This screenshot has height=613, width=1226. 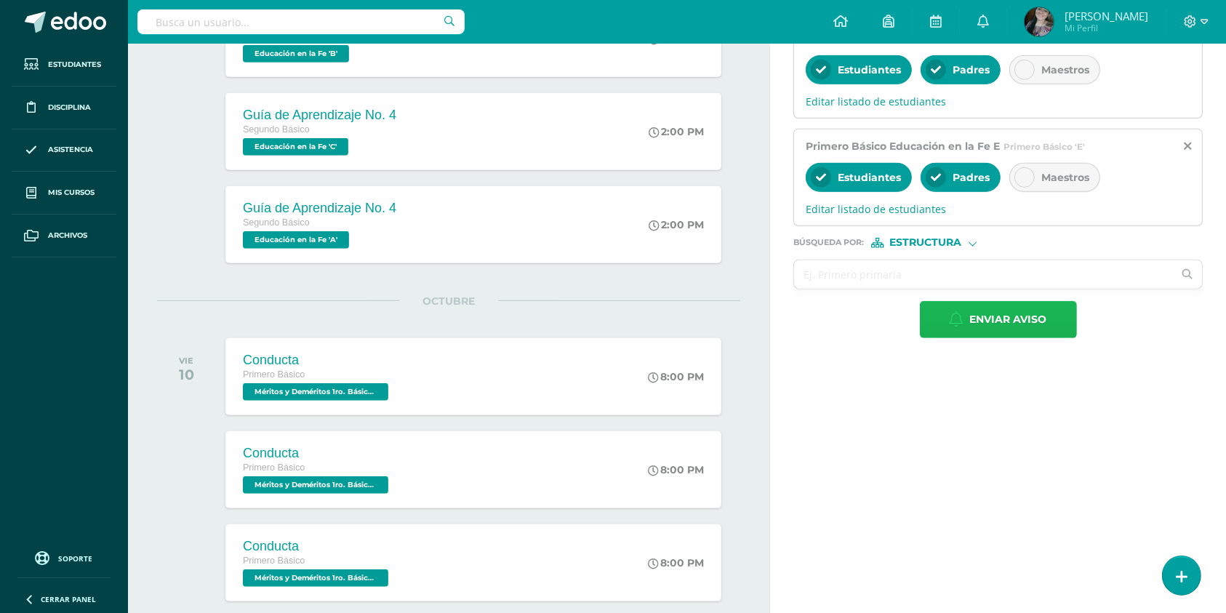 I want to click on span: Educación en la Fe 'A', so click(x=296, y=240).